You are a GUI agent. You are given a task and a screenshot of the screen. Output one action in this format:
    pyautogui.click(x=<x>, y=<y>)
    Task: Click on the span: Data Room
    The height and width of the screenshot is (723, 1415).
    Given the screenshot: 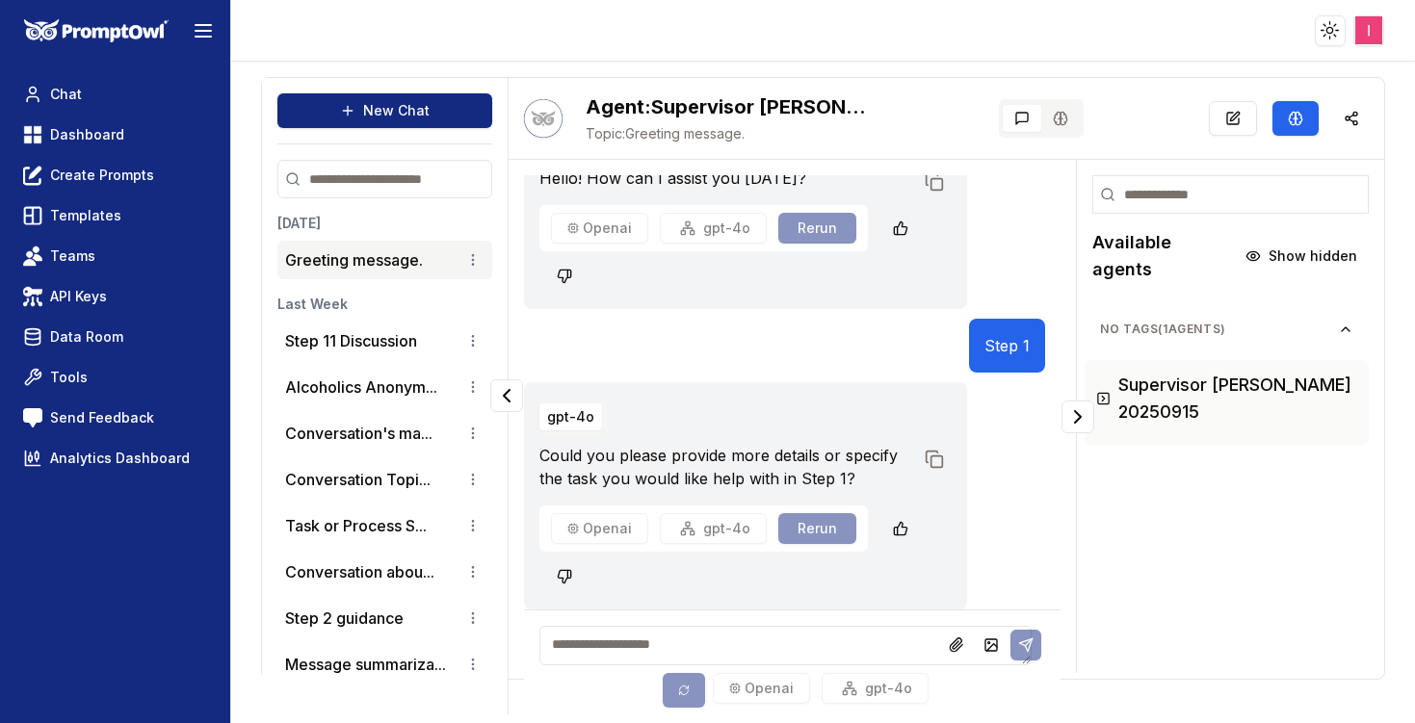 What is the action you would take?
    pyautogui.click(x=87, y=337)
    